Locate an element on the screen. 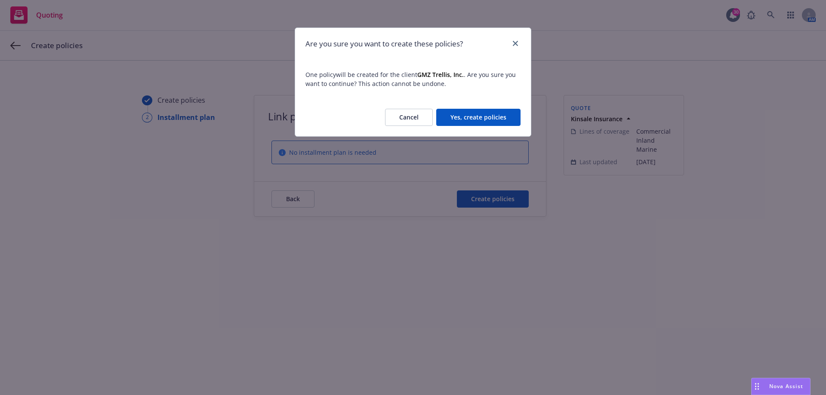  button: Yes, create policies is located at coordinates (479, 117).